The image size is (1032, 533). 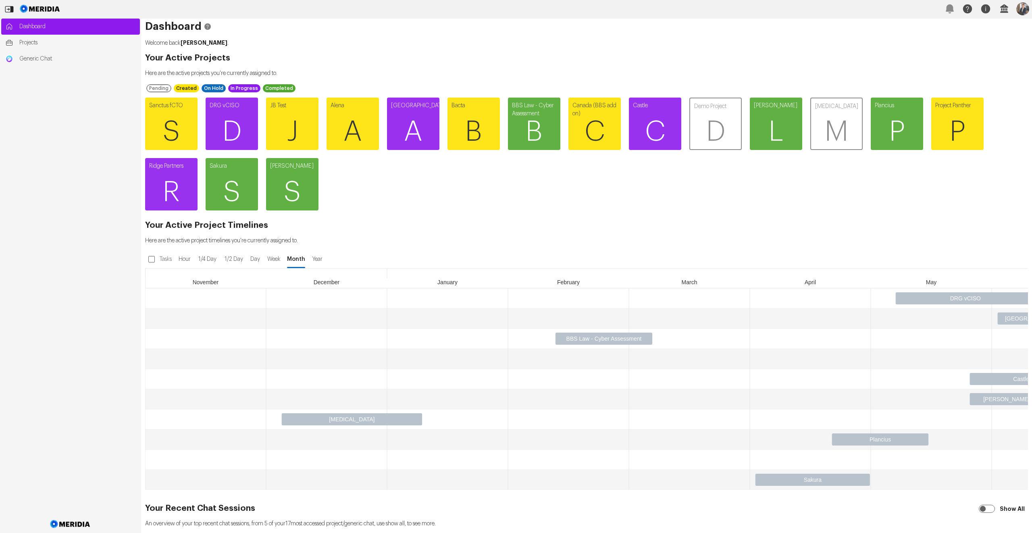 I want to click on span: Month, so click(x=296, y=259).